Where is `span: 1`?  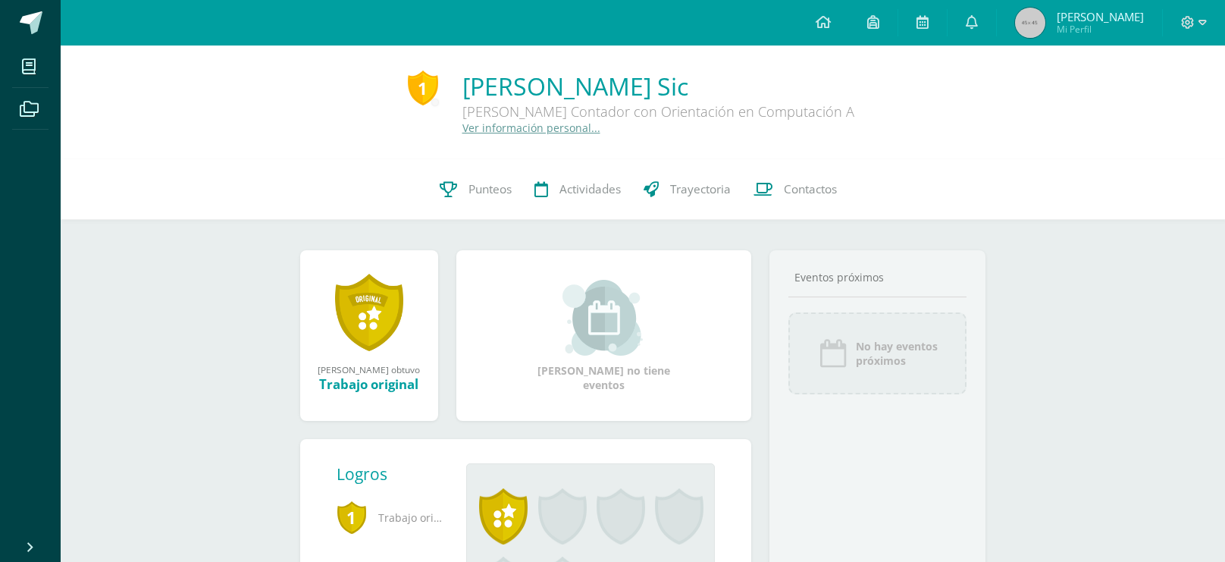
span: 1 is located at coordinates (352, 517).